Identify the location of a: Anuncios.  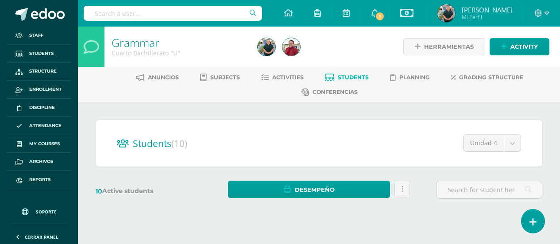
(157, 78).